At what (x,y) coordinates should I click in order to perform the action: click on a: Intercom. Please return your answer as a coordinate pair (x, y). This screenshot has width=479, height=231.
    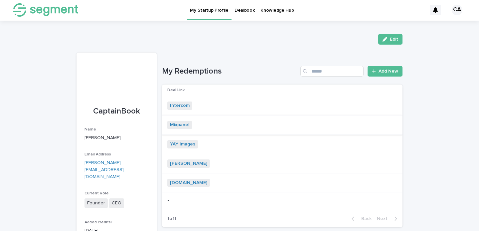
    Looking at the image, I should click on (179, 105).